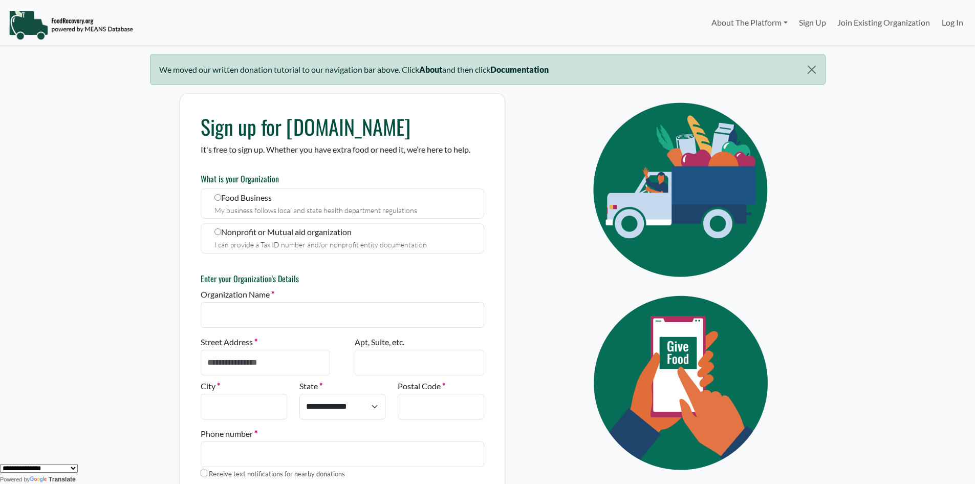 The image size is (975, 484). Describe the element at coordinates (812, 23) in the screenshot. I see `a: Sign Up` at that location.